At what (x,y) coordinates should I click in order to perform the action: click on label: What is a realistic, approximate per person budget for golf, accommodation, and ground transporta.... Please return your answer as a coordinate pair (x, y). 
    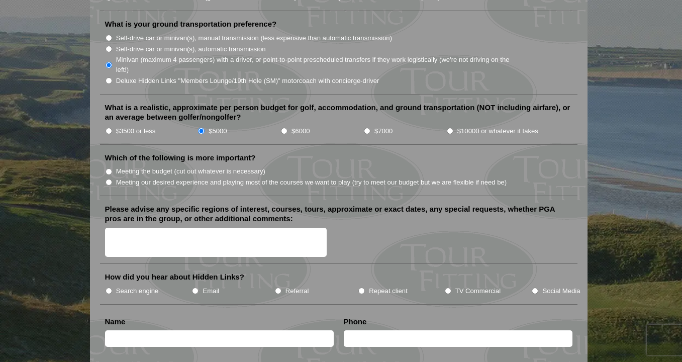
    Looking at the image, I should click on (339, 112).